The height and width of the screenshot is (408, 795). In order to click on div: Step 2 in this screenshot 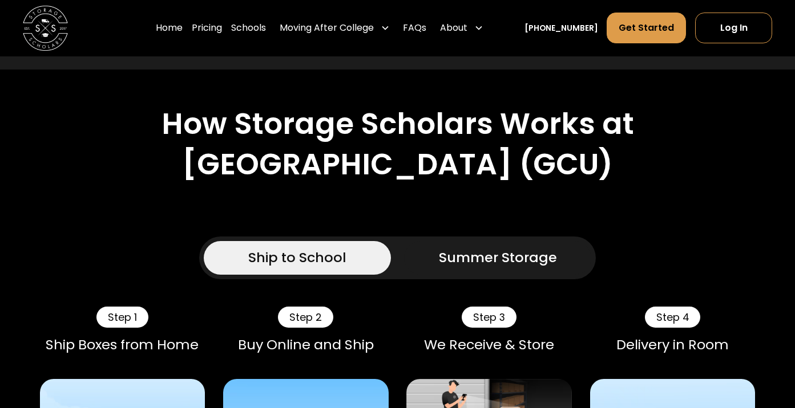, I will do `click(305, 317)`.